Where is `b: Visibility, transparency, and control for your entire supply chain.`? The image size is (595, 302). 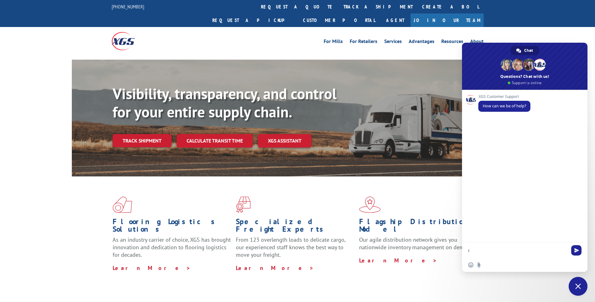 b: Visibility, transparency, and control for your entire supply chain. is located at coordinates (225, 103).